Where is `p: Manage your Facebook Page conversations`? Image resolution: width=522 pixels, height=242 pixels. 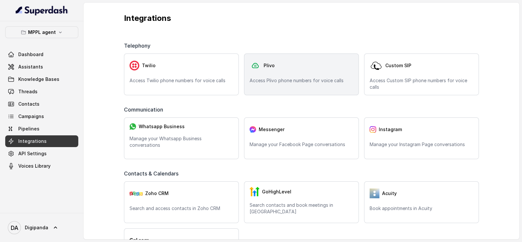 p: Manage your Facebook Page conversations is located at coordinates (302, 145).